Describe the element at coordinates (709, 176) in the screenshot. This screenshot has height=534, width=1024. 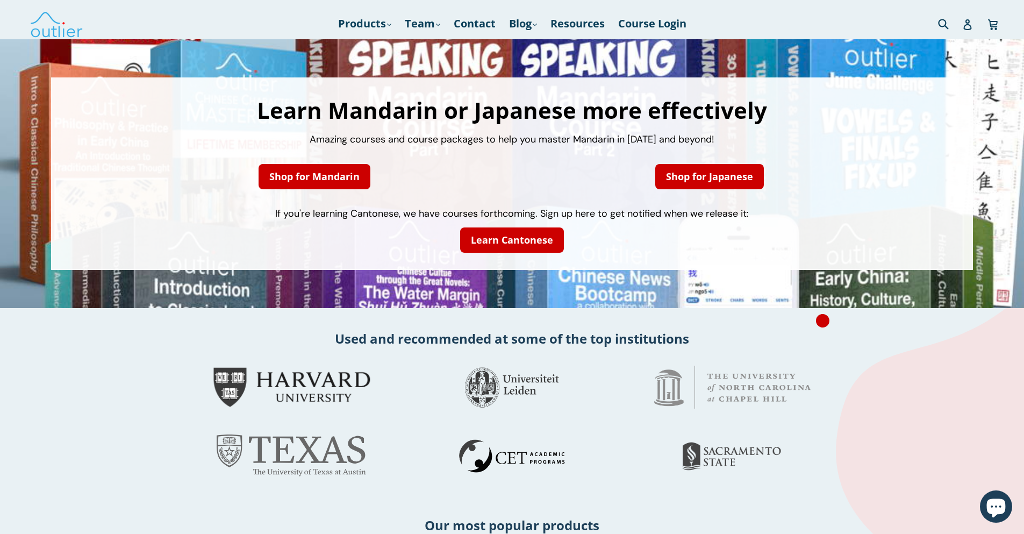
I see `a: Shop for Japanese` at that location.